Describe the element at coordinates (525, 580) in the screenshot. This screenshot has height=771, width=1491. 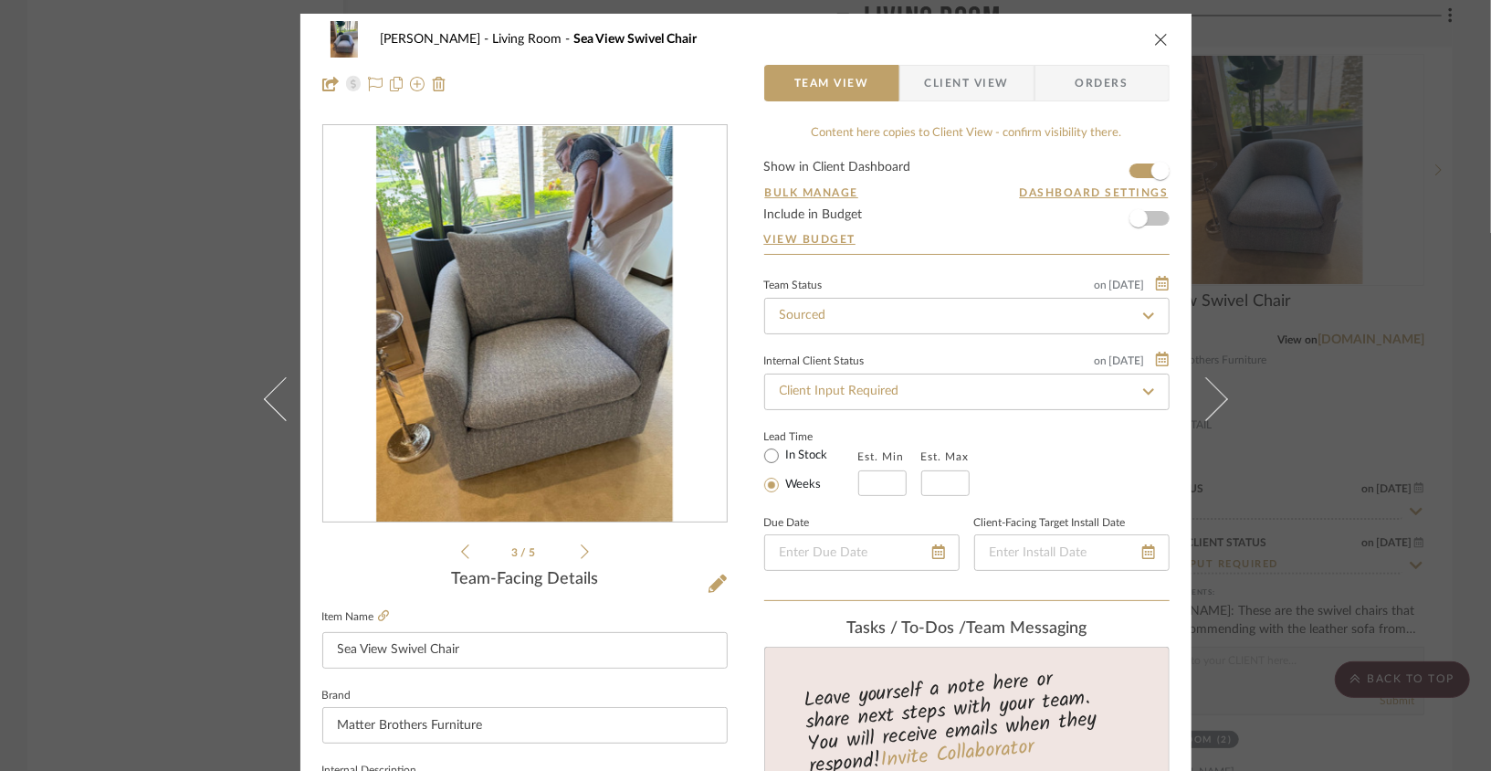
I see `div: Team-Facing Details` at that location.